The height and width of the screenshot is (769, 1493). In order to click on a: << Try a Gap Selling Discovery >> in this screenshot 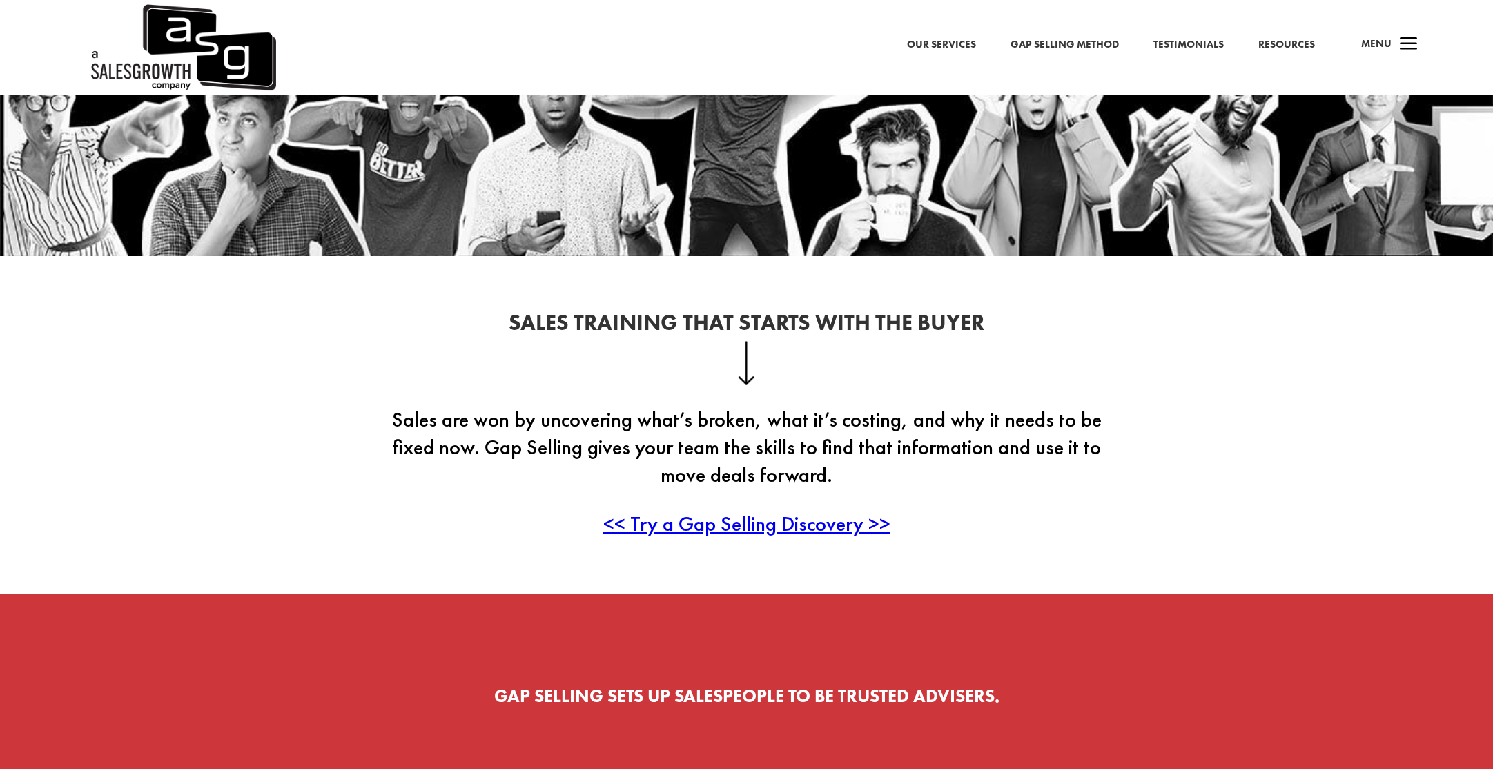, I will do `click(747, 523)`.